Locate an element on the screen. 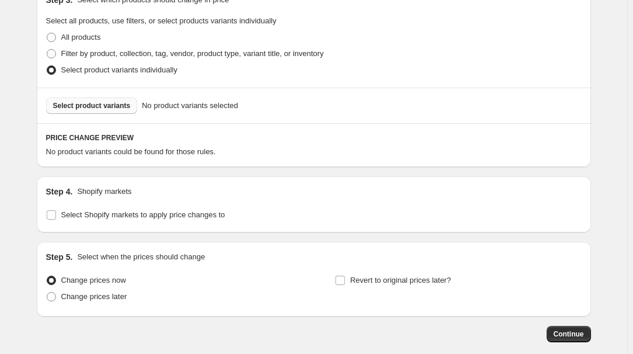 This screenshot has width=633, height=354. span: All products is located at coordinates (81, 37).